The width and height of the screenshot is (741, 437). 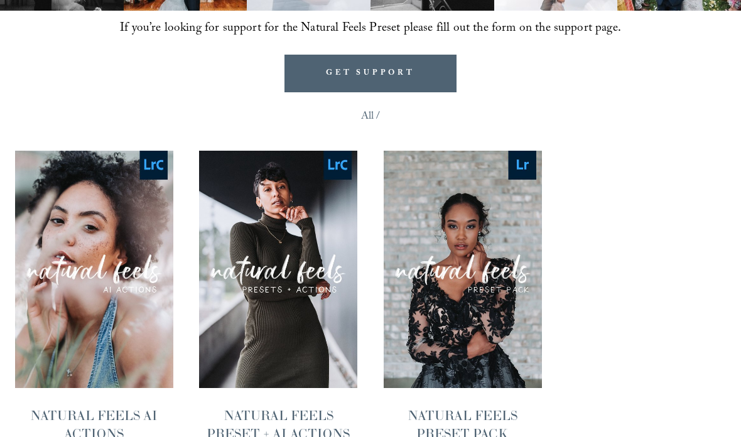 What do you see at coordinates (94, 269) in the screenshot?
I see `img: NATURAL FEELS AI ACTIONS` at bounding box center [94, 269].